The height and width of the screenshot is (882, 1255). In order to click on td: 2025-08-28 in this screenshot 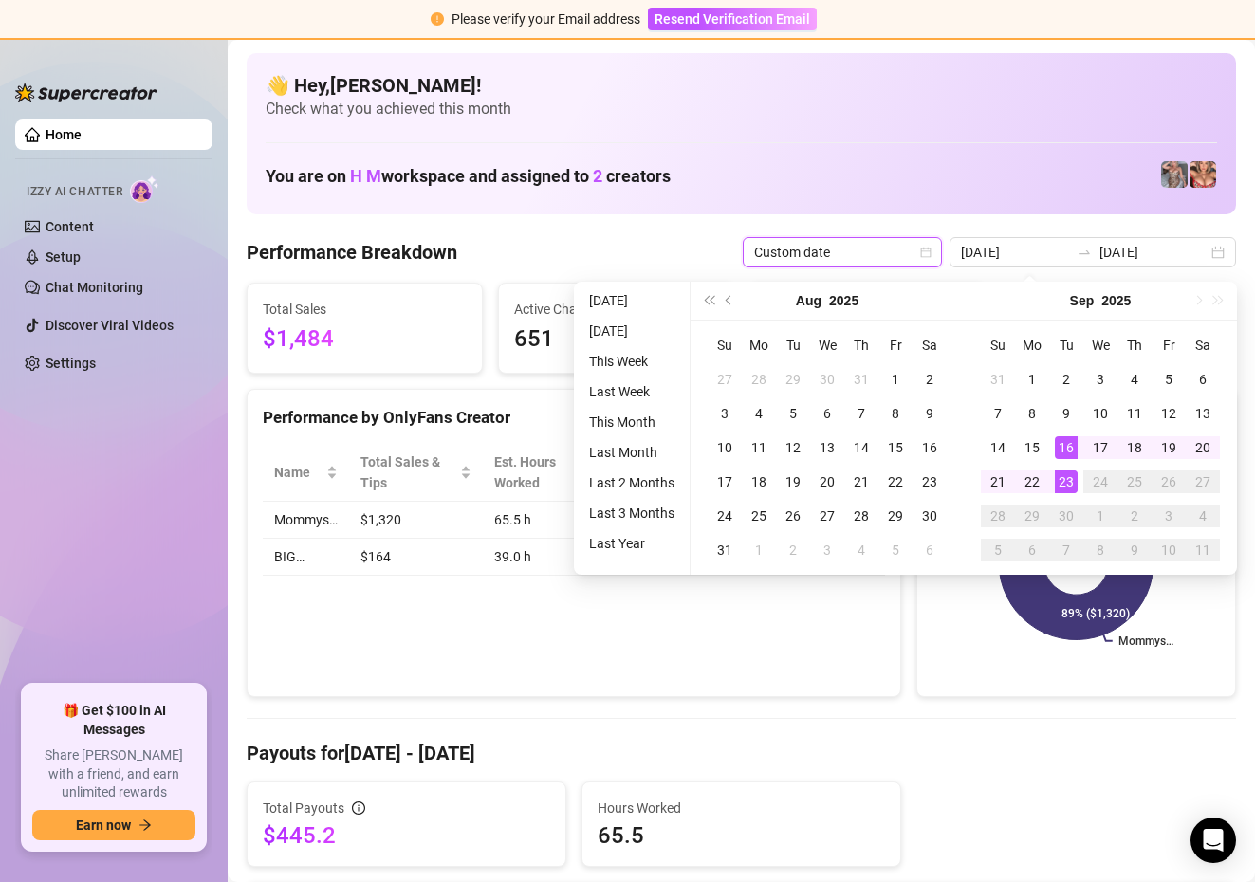, I will do `click(861, 516)`.